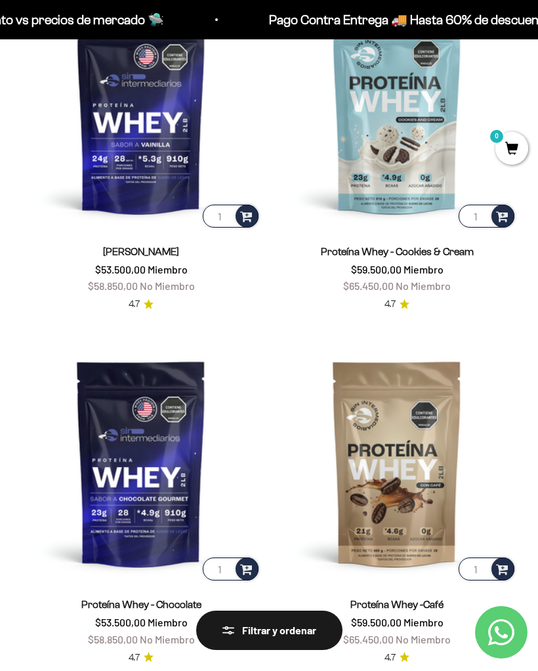 The height and width of the screenshot is (671, 538). Describe the element at coordinates (397, 463) in the screenshot. I see `img: Proteína Whey -Café` at that location.